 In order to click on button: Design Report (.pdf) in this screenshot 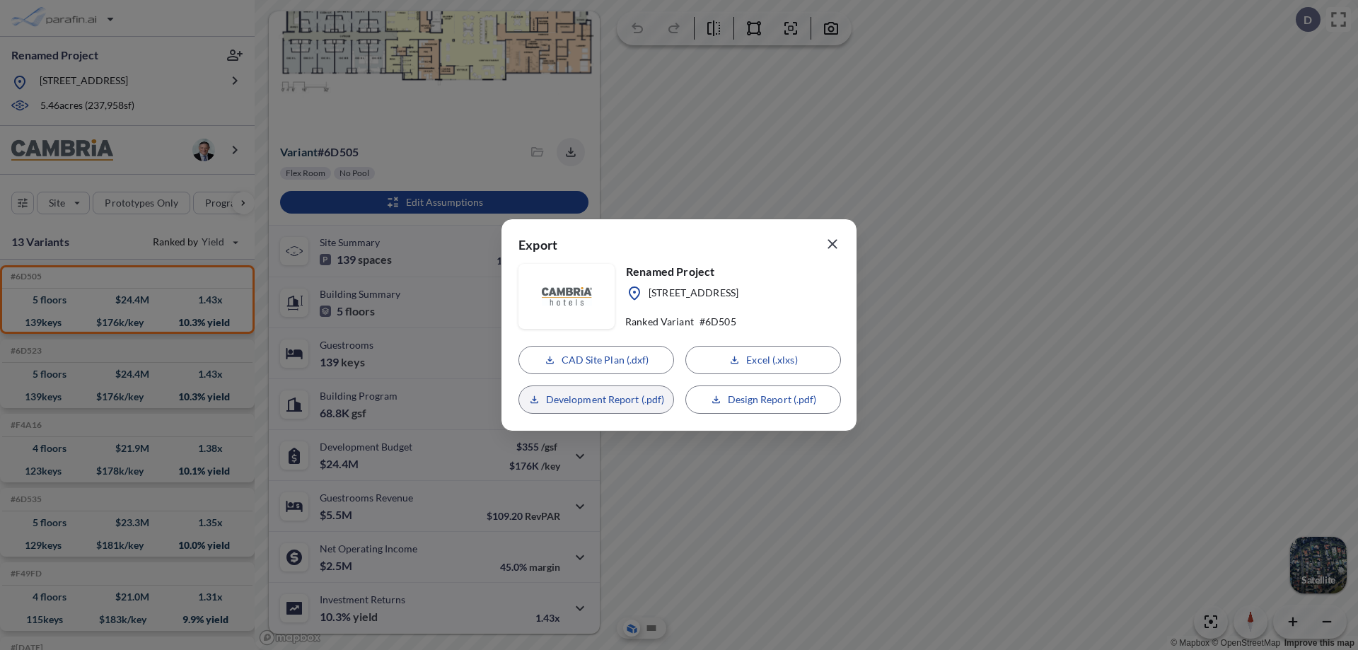, I will do `click(763, 399)`.